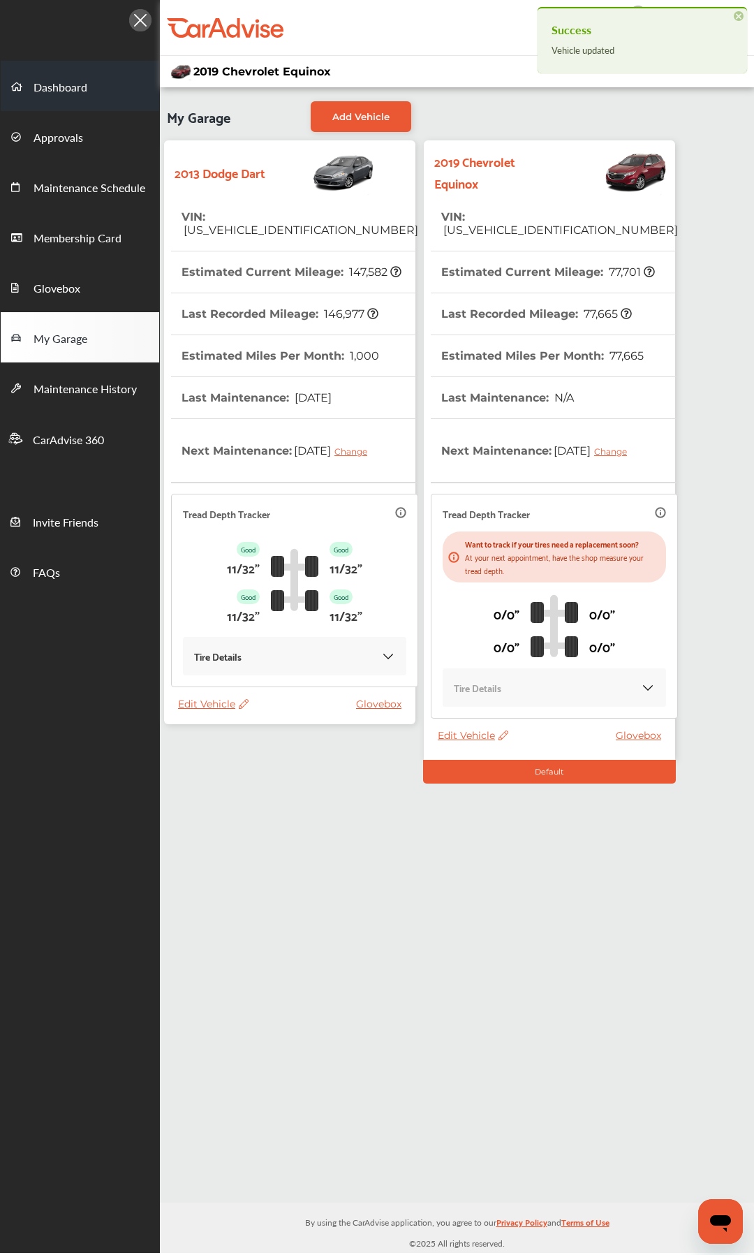 Image resolution: width=754 pixels, height=1255 pixels. I want to click on span: 77,701, so click(630, 272).